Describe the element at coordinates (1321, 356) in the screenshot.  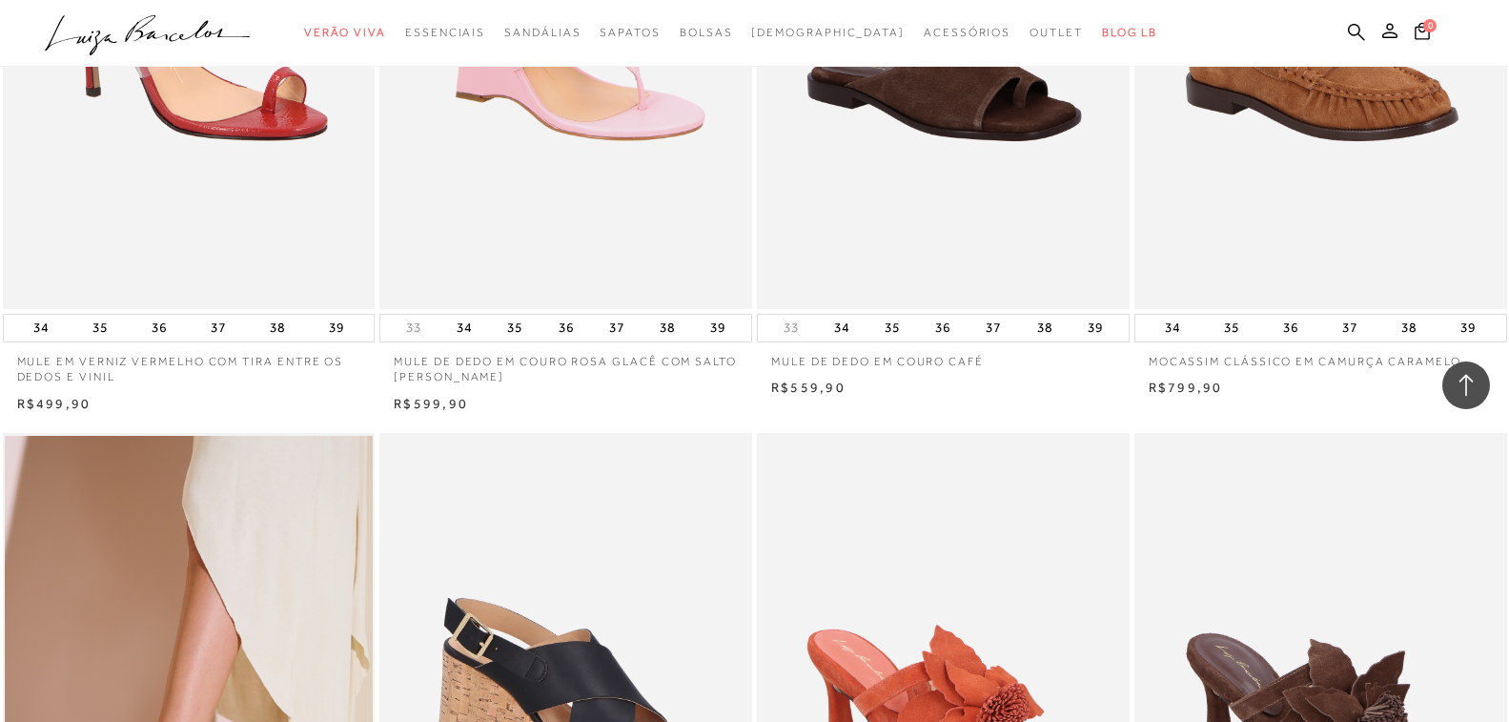
I see `a: MOCASSIM CLÁSSICO EM CAMURÇA CARAMELO` at that location.